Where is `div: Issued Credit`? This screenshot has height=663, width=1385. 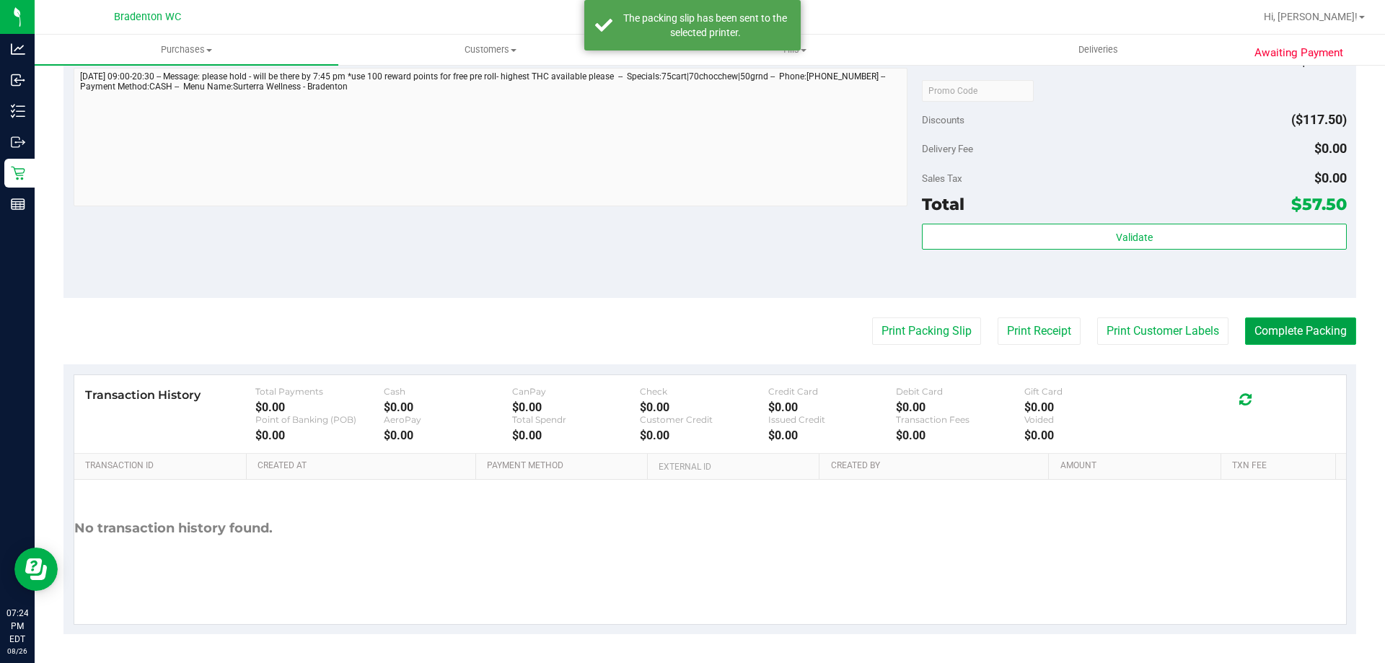
div: Issued Credit is located at coordinates (833, 419).